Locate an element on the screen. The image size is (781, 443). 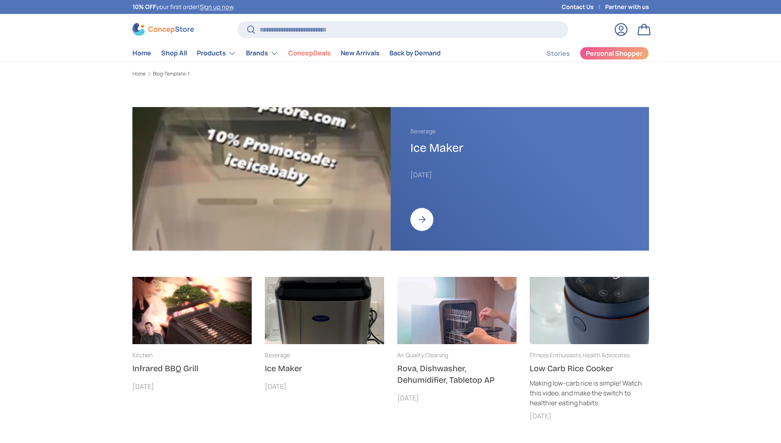
a: Stories is located at coordinates (558, 53).